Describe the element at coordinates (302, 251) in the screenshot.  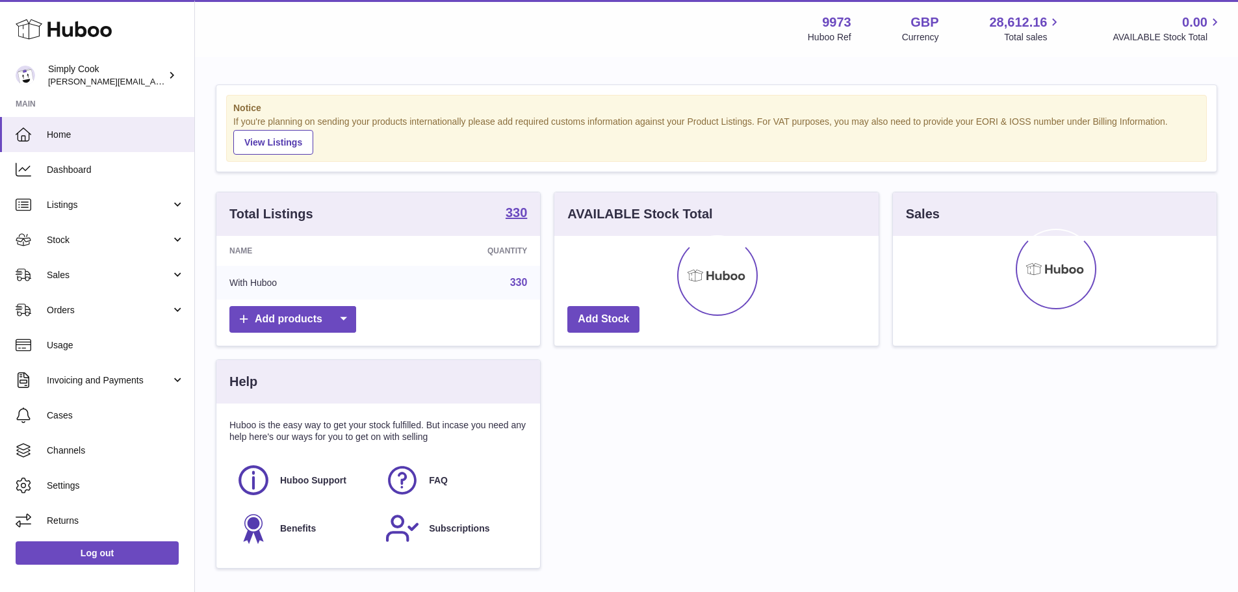
I see `th: Name` at that location.